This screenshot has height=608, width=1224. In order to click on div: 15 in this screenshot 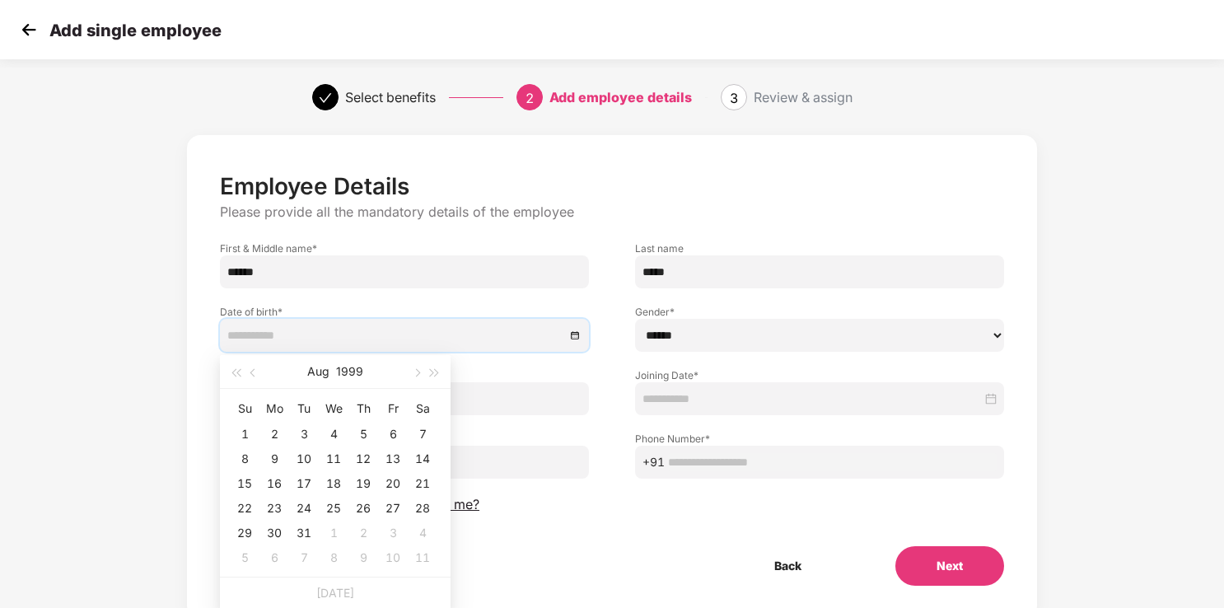, I will do `click(245, 484)`.